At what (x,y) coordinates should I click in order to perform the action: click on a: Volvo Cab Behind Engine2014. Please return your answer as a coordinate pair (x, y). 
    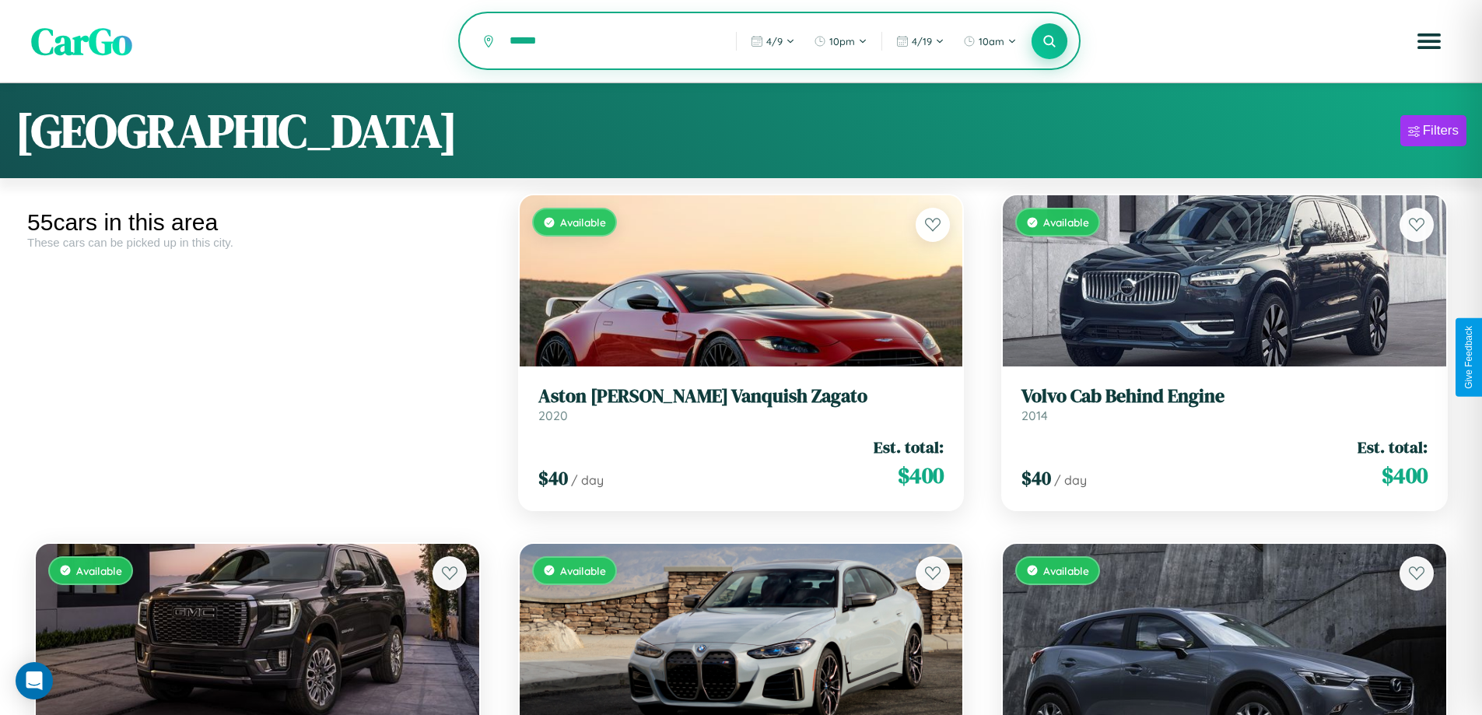
    Looking at the image, I should click on (1225, 404).